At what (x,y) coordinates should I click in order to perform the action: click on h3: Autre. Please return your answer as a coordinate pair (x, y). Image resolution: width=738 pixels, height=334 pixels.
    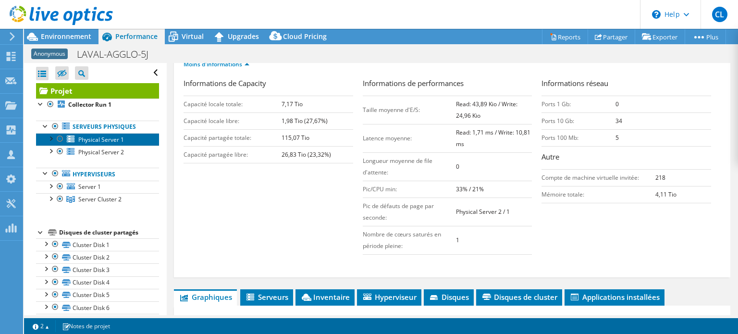
    Looking at the image, I should click on (626, 158).